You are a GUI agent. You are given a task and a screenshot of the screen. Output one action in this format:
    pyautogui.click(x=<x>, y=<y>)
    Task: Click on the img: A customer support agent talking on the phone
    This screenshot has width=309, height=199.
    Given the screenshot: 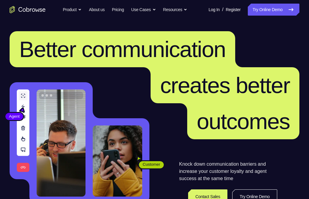 What is the action you would take?
    pyautogui.click(x=61, y=143)
    